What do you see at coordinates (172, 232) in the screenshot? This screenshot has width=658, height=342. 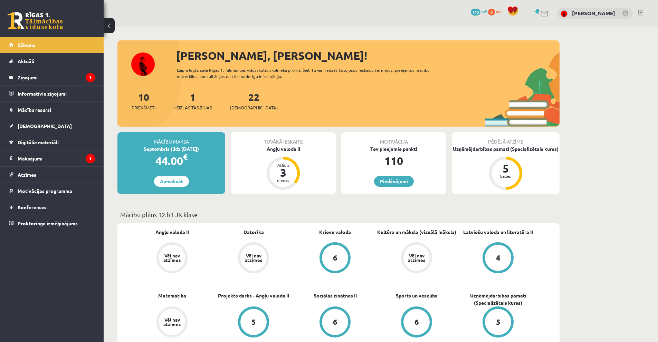 I see `a: Angļu valoda II` at bounding box center [172, 232].